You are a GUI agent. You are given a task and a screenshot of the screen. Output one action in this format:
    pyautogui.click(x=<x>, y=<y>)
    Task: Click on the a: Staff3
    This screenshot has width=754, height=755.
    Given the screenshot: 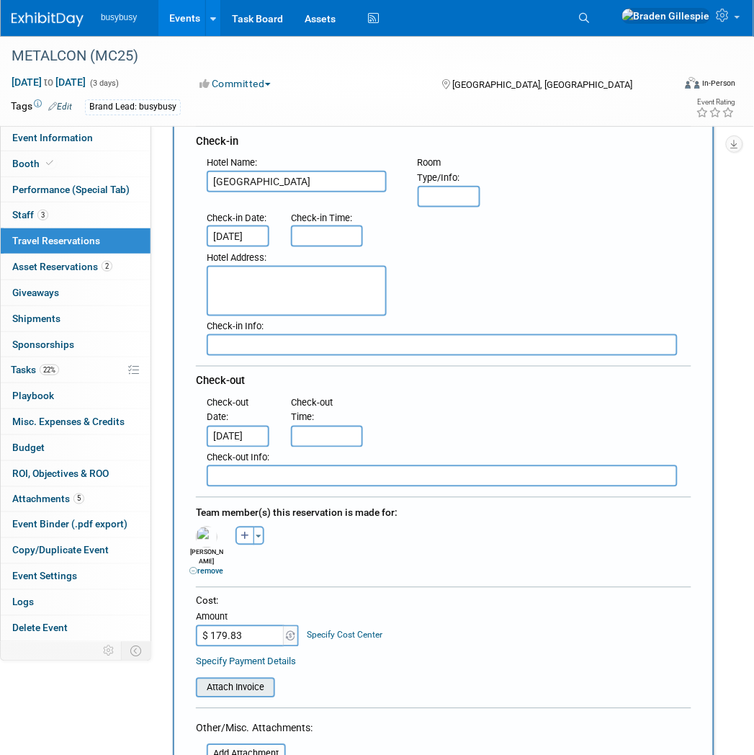 What is the action you would take?
    pyautogui.click(x=76, y=215)
    